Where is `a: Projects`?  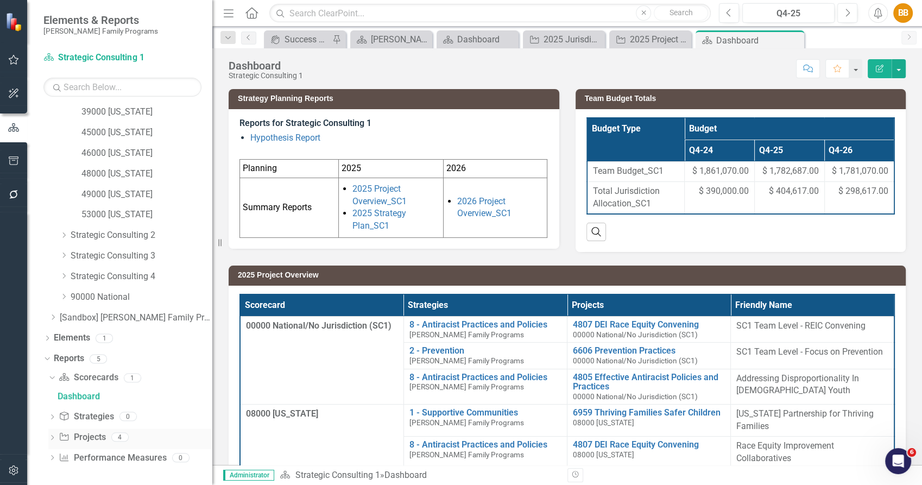
a: Projects is located at coordinates (82, 437).